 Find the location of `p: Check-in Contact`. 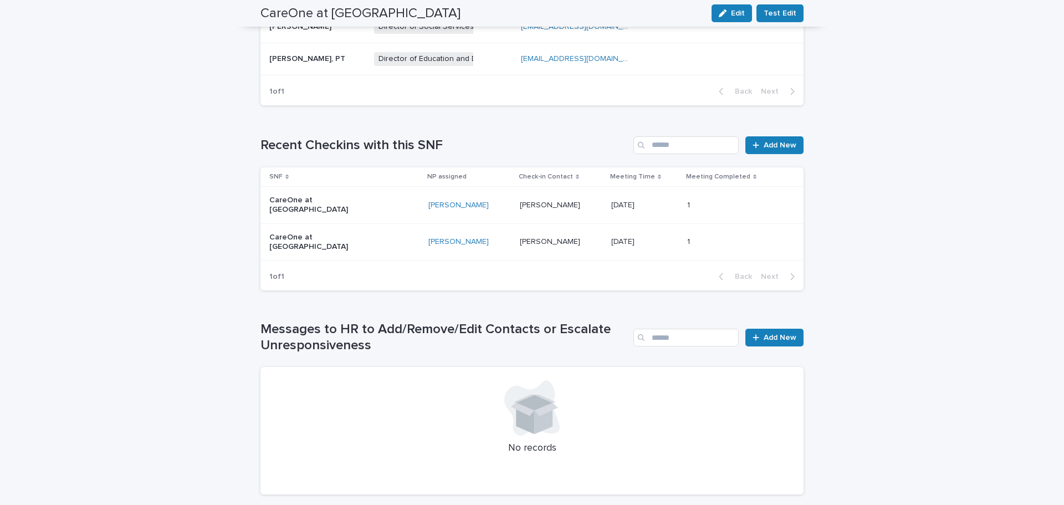

p: Check-in Contact is located at coordinates (546, 177).